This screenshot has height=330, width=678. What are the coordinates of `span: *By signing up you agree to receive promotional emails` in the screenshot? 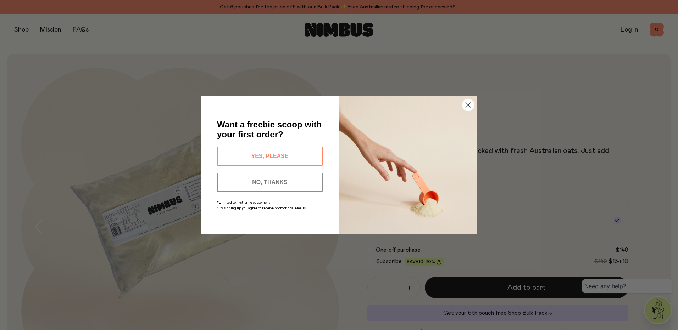 It's located at (261, 208).